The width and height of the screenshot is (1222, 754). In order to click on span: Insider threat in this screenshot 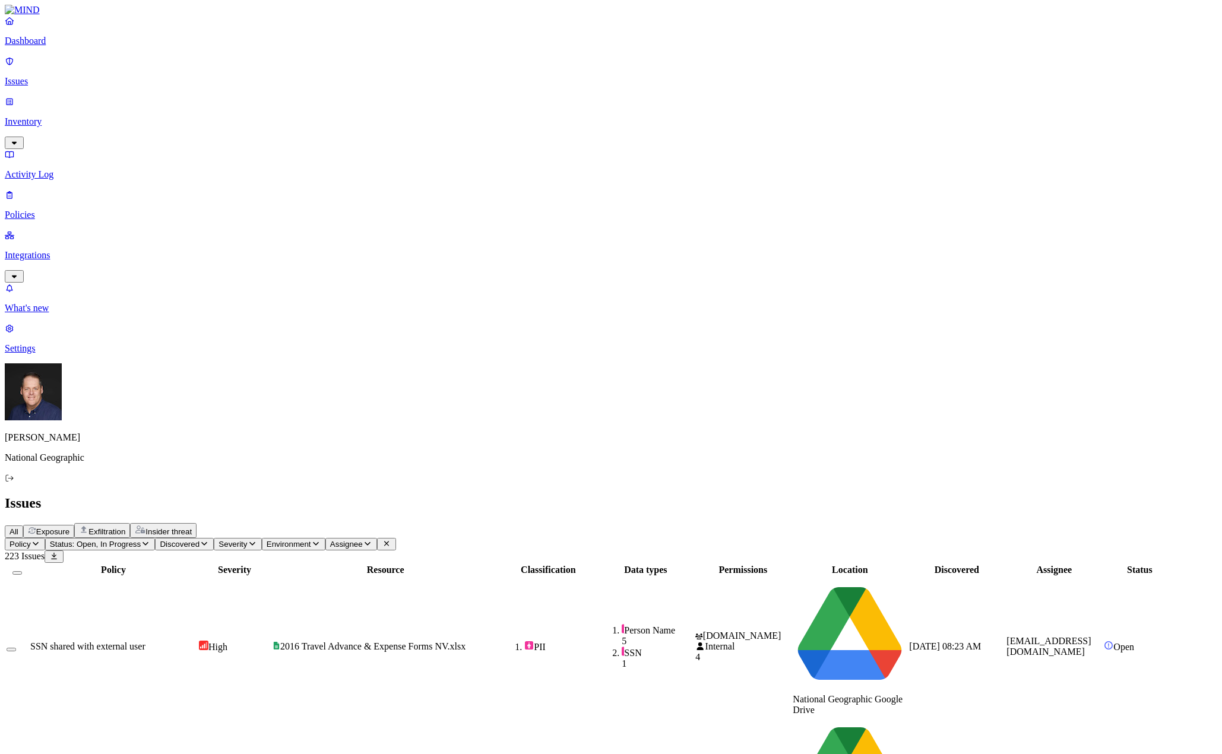, I will do `click(169, 531)`.